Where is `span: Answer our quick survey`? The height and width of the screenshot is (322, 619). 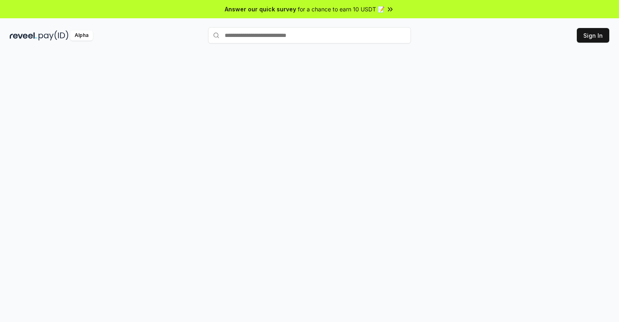
span: Answer our quick survey is located at coordinates (260, 9).